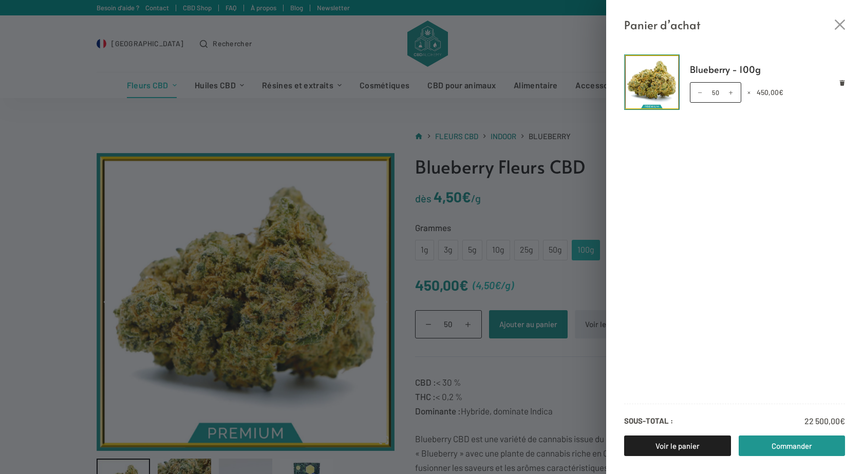  Describe the element at coordinates (678, 446) in the screenshot. I see `a: Voir le panier` at that location.